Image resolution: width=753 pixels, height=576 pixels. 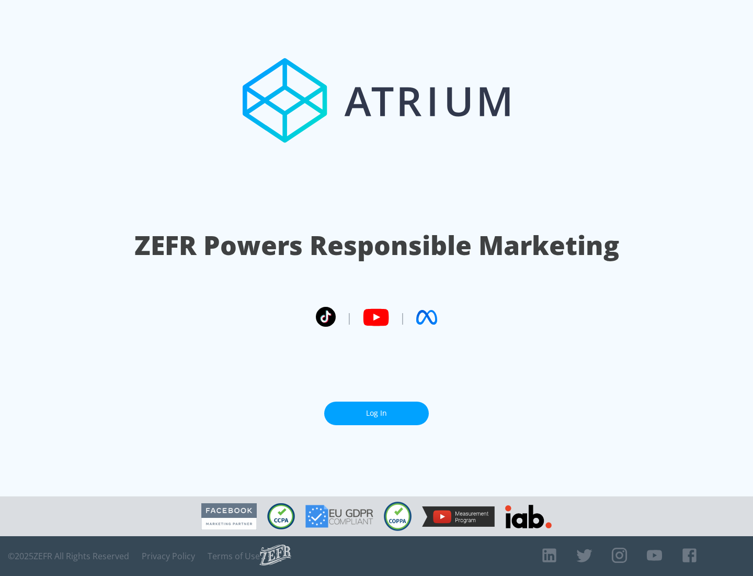 What do you see at coordinates (234, 556) in the screenshot?
I see `a: Terms of Use` at bounding box center [234, 556].